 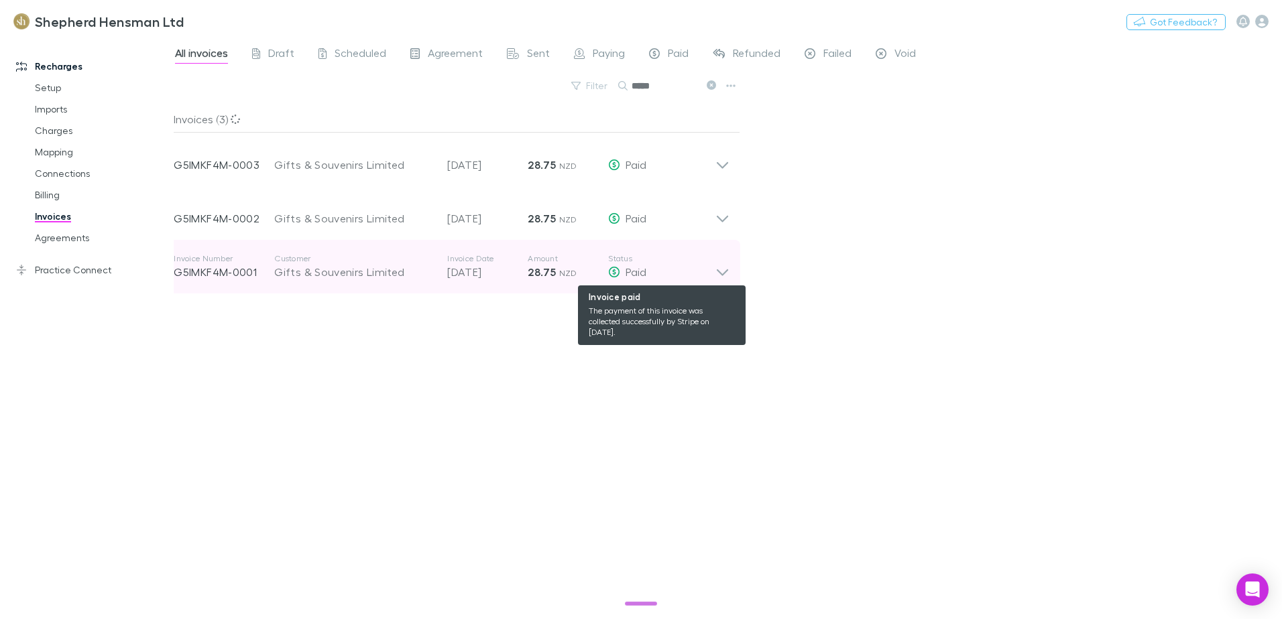 What do you see at coordinates (662, 259) in the screenshot?
I see `p: Status` at bounding box center [662, 259].